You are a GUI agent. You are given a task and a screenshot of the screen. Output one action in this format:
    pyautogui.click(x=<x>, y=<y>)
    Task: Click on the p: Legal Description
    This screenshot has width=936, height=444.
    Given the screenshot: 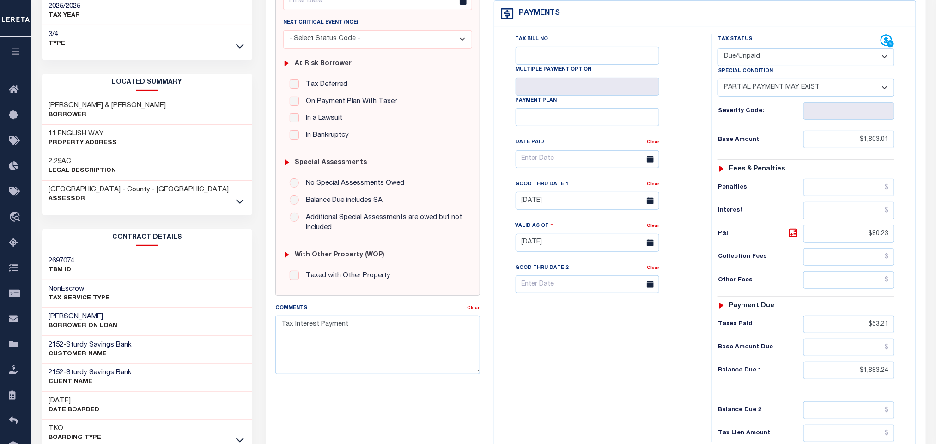 What is the action you would take?
    pyautogui.click(x=83, y=171)
    